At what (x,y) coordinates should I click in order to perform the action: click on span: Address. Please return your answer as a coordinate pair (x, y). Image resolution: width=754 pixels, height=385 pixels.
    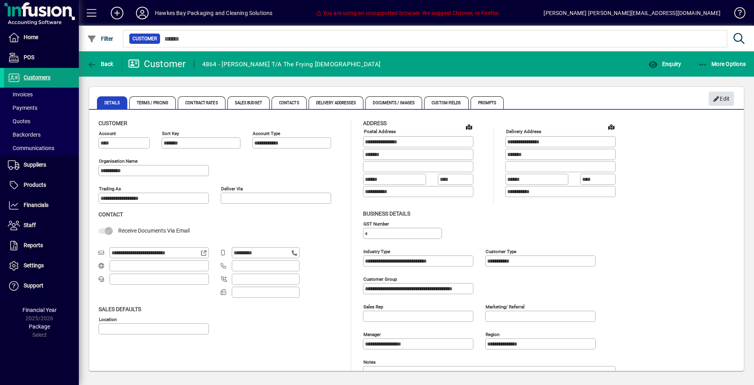
    Looking at the image, I should click on (375, 123).